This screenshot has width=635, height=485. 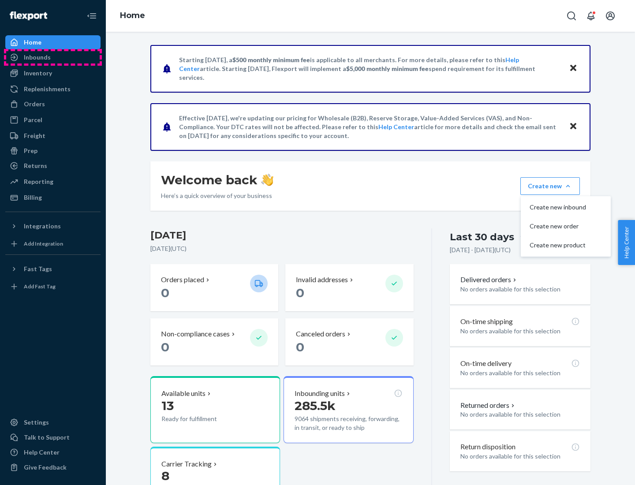 I want to click on span: $500 monthly minimum fee, so click(x=271, y=60).